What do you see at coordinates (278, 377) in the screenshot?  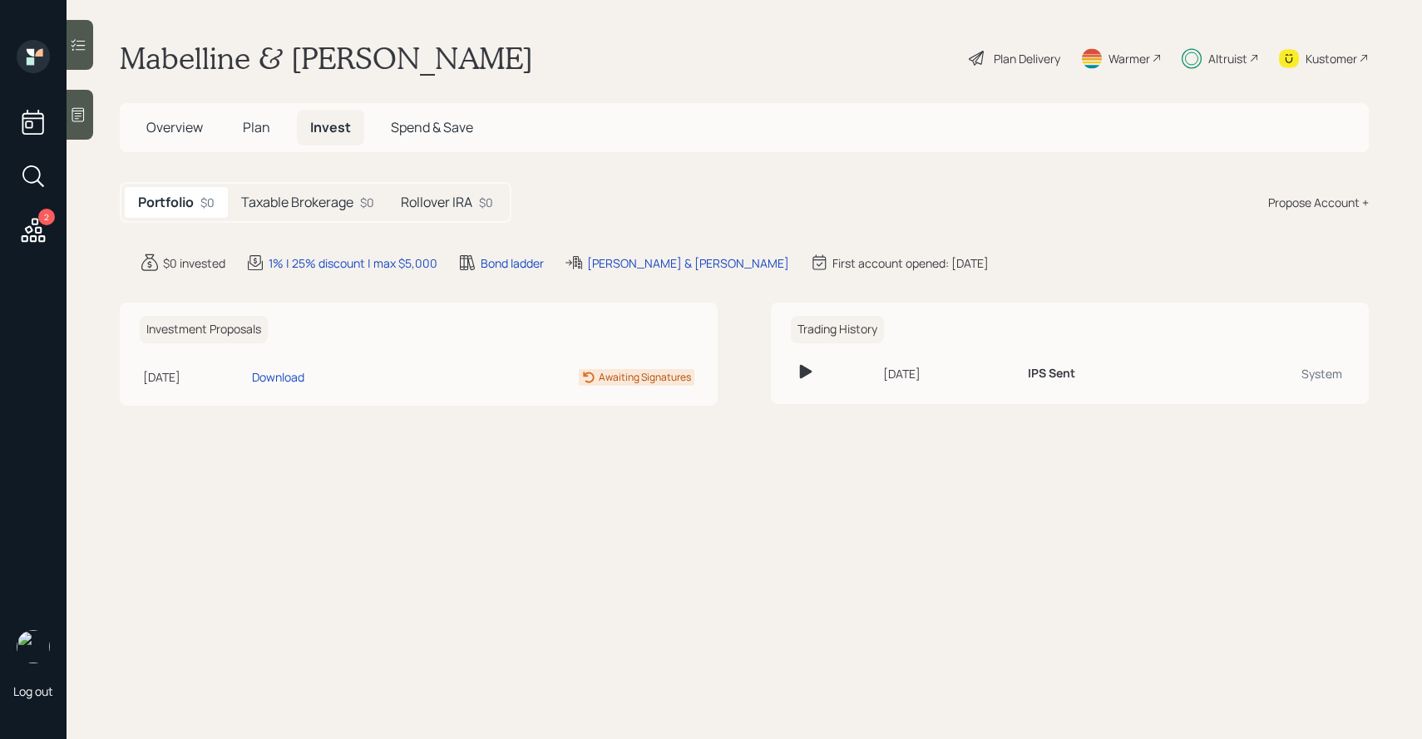 I see `div: Download` at bounding box center [278, 377].